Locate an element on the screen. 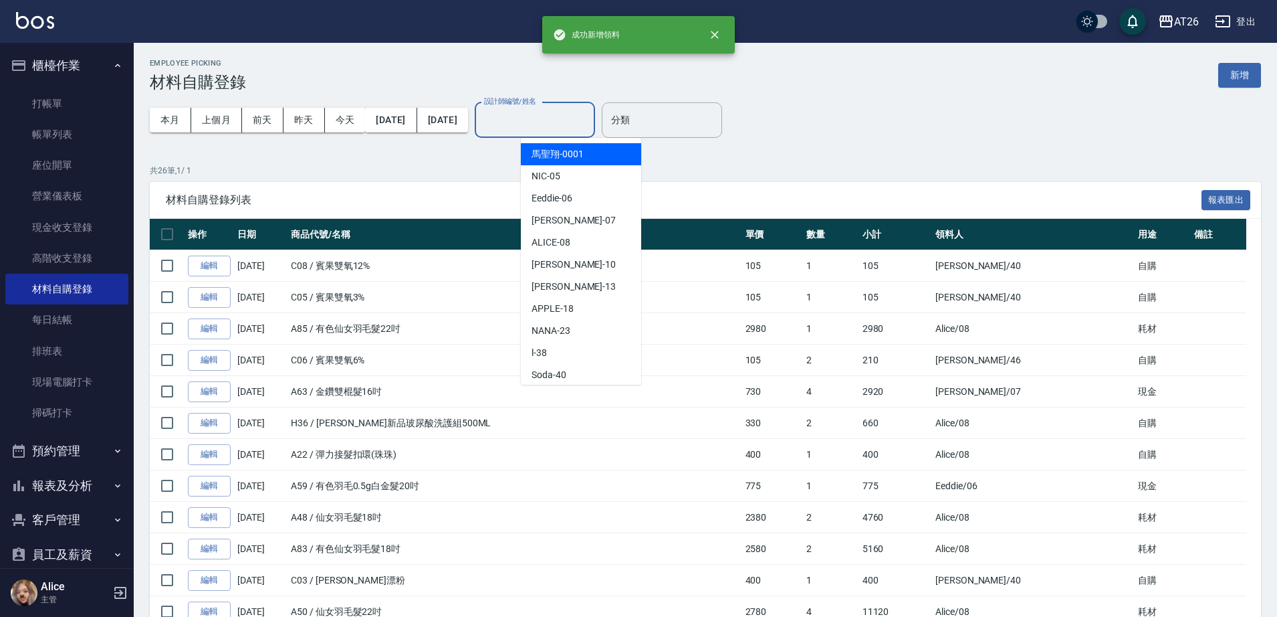  a: 排班表 is located at coordinates (67, 351).